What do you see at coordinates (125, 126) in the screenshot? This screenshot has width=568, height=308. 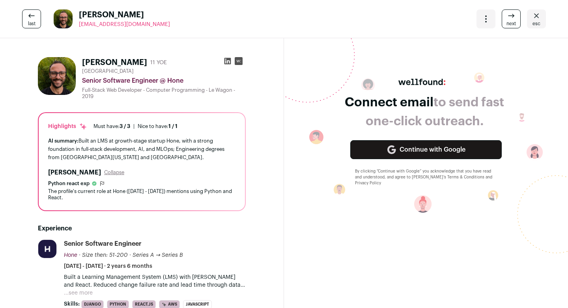 I see `span: 3 / 3` at bounding box center [125, 126].